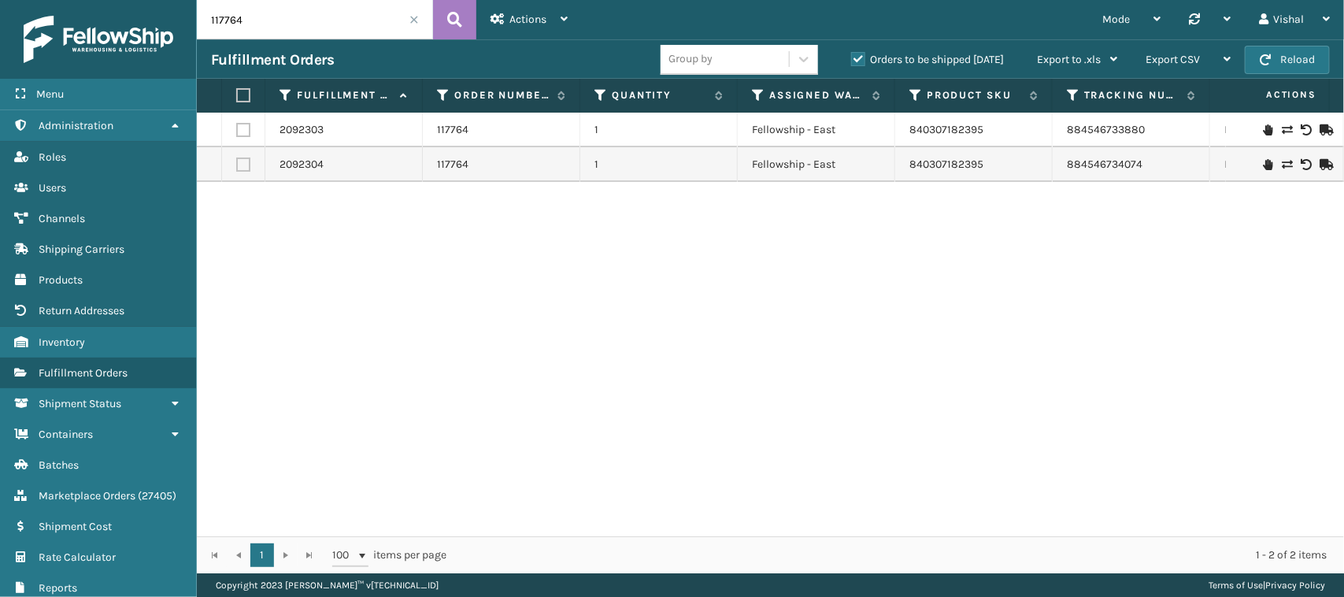  Describe the element at coordinates (1295, 585) in the screenshot. I see `a: Privacy Policy` at that location.